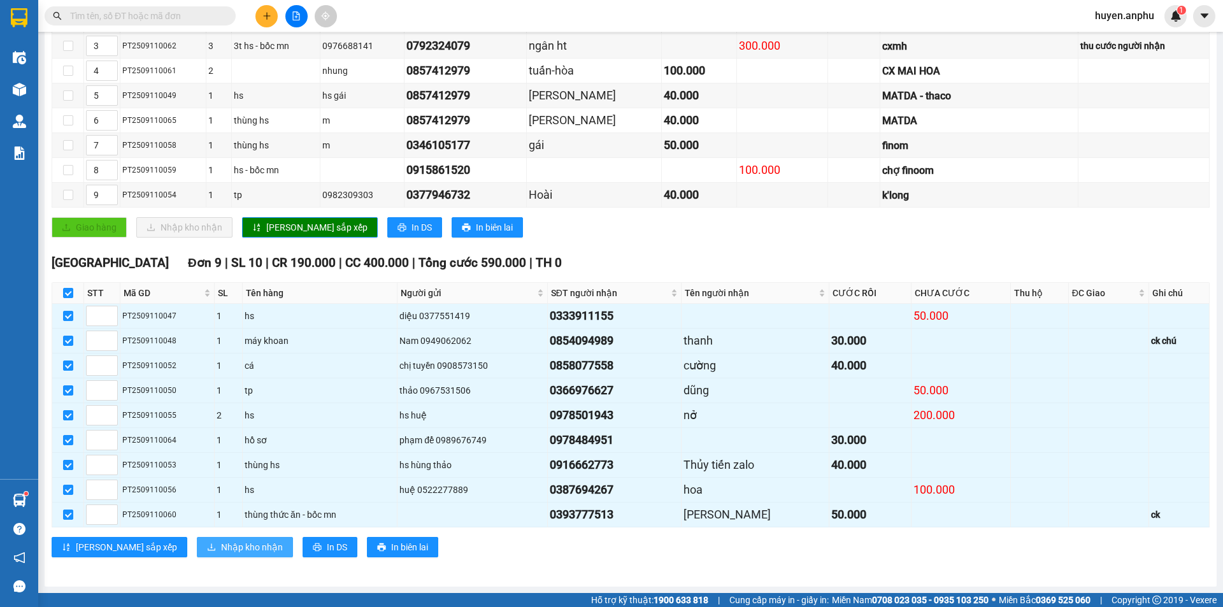  What do you see at coordinates (594, 96) in the screenshot?
I see `td: tuấn -trinh MATDA` at bounding box center [594, 96].